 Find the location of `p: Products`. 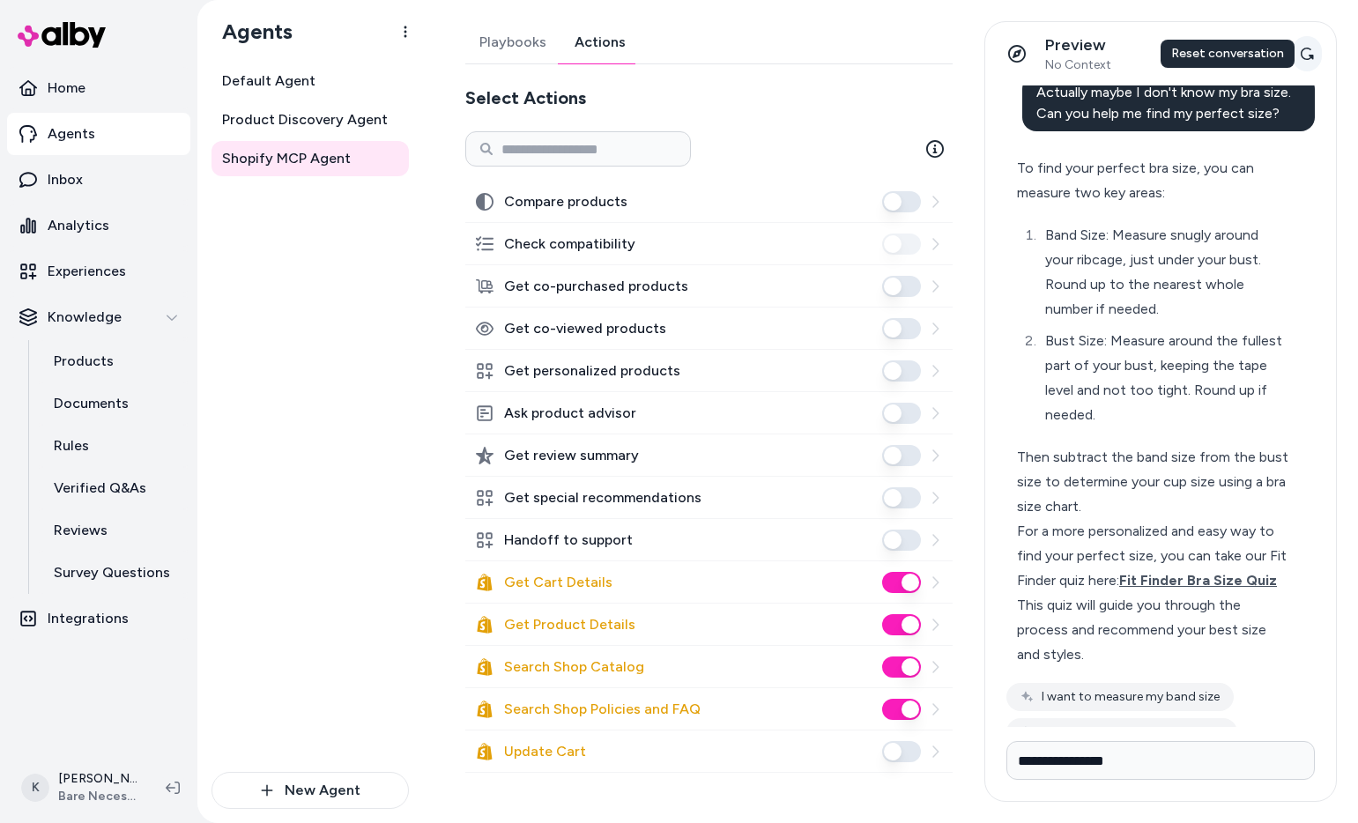

p: Products is located at coordinates (84, 361).